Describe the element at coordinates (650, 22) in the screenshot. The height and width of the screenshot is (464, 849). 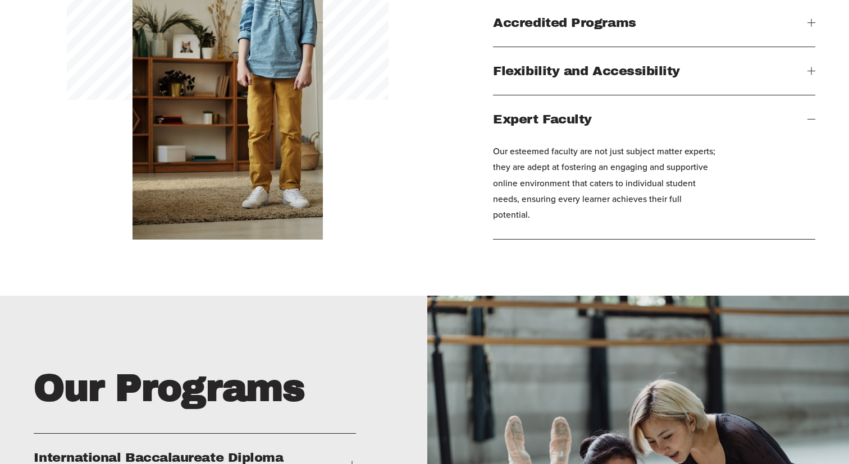
I see `span: Accredited Programs` at that location.